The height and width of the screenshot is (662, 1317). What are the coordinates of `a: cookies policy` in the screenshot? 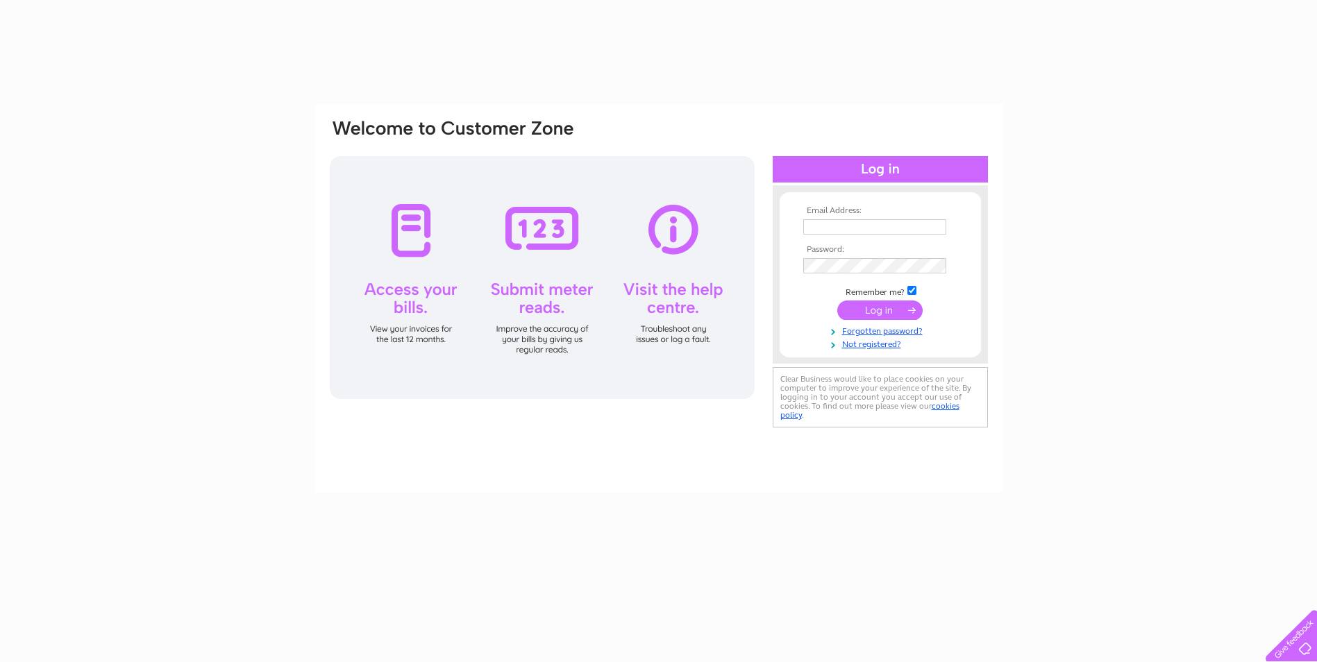 It's located at (870, 410).